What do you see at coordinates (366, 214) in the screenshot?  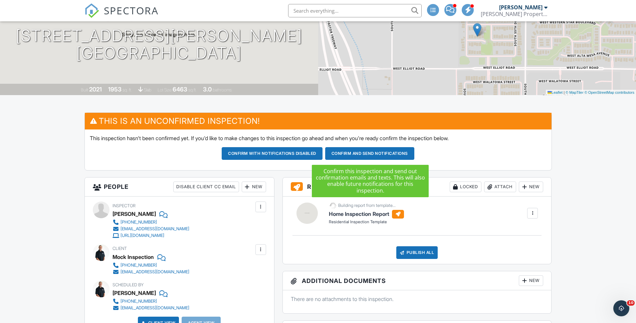 I see `h6: Home Inspection Report` at bounding box center [366, 214].